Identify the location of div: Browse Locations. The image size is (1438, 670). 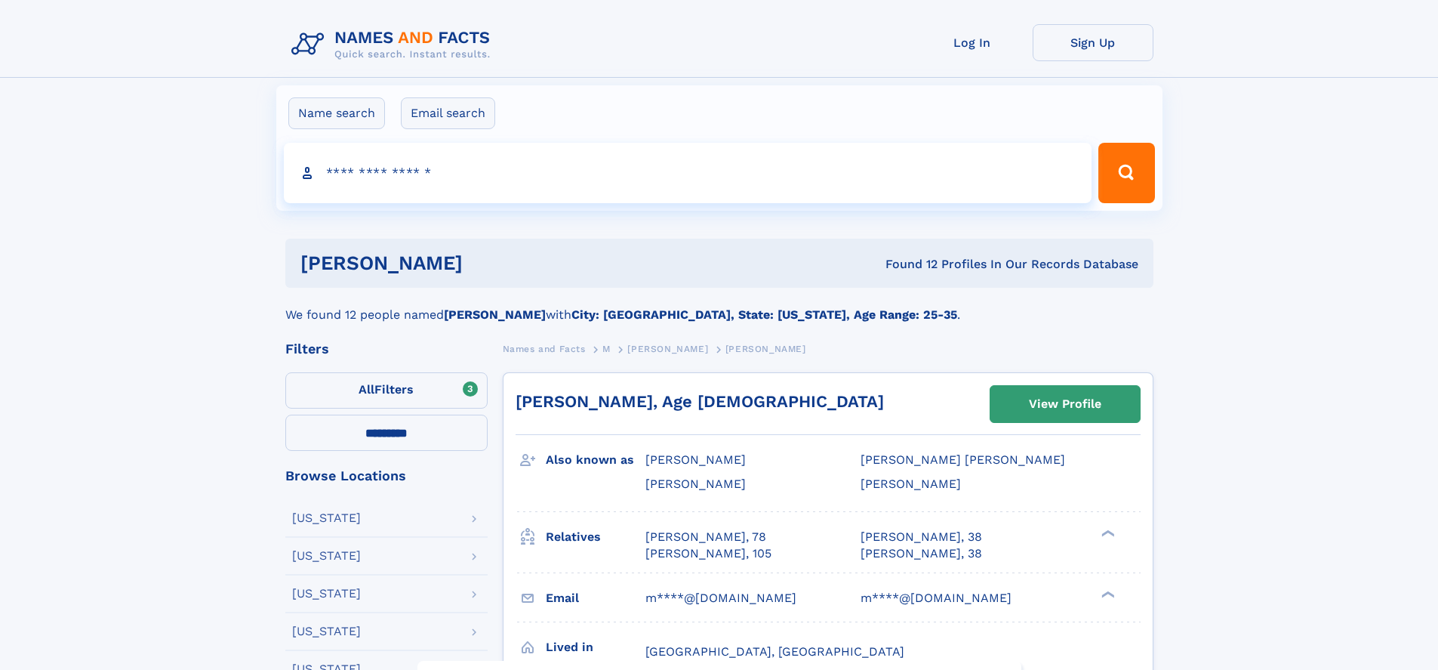
(387, 476).